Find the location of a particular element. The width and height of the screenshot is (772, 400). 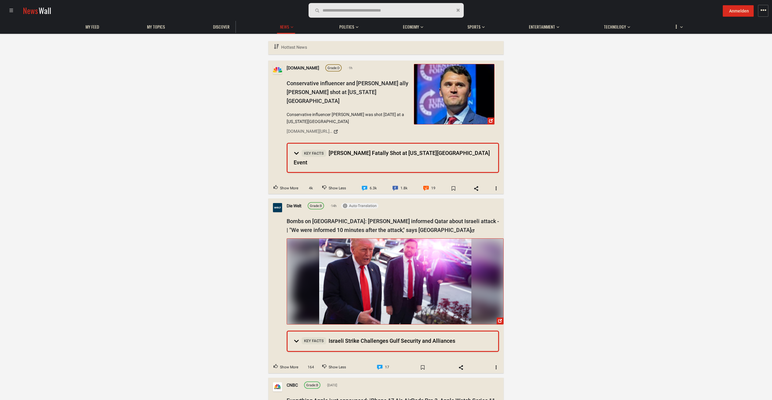

a: Grade:D is located at coordinates (334, 68).